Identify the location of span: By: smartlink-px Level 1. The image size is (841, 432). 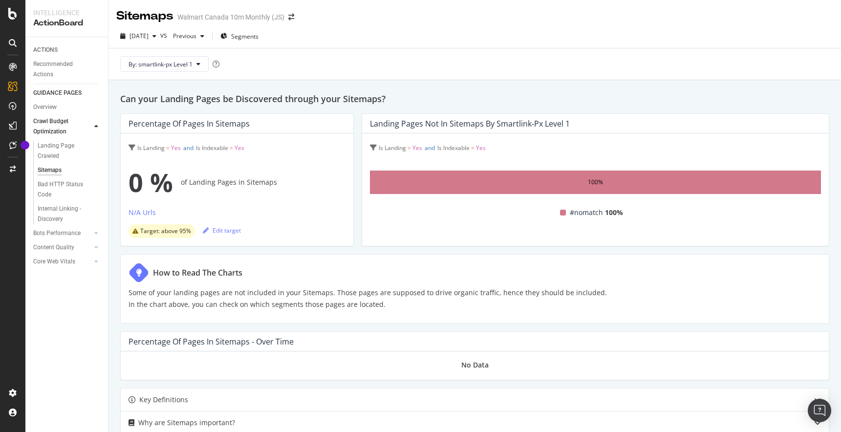
(160, 64).